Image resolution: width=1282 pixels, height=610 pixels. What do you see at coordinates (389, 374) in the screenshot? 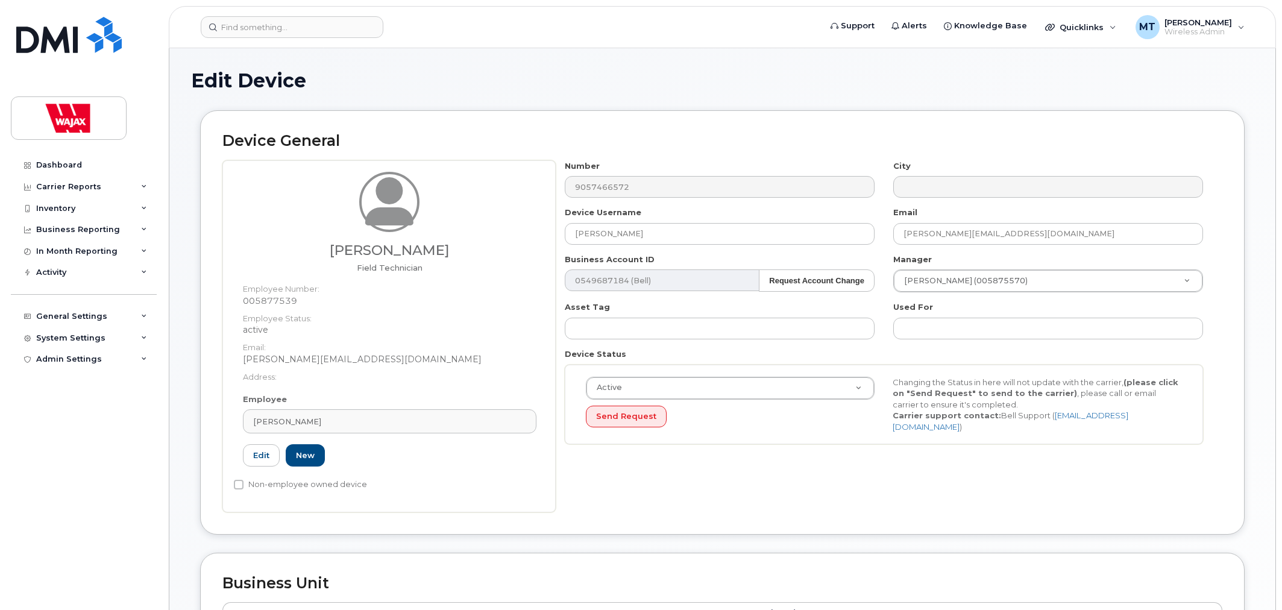
I see `dt: Address:` at bounding box center [389, 374].